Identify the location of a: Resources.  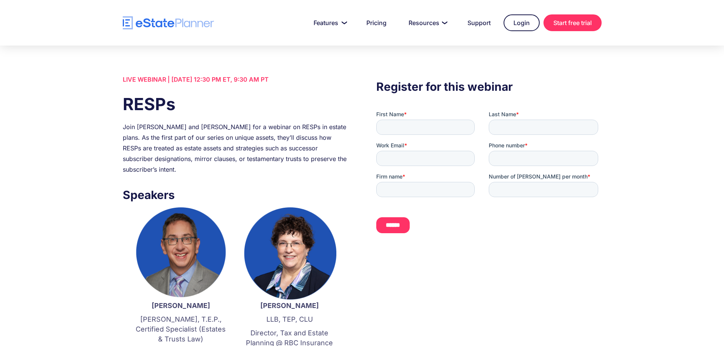
(427, 23).